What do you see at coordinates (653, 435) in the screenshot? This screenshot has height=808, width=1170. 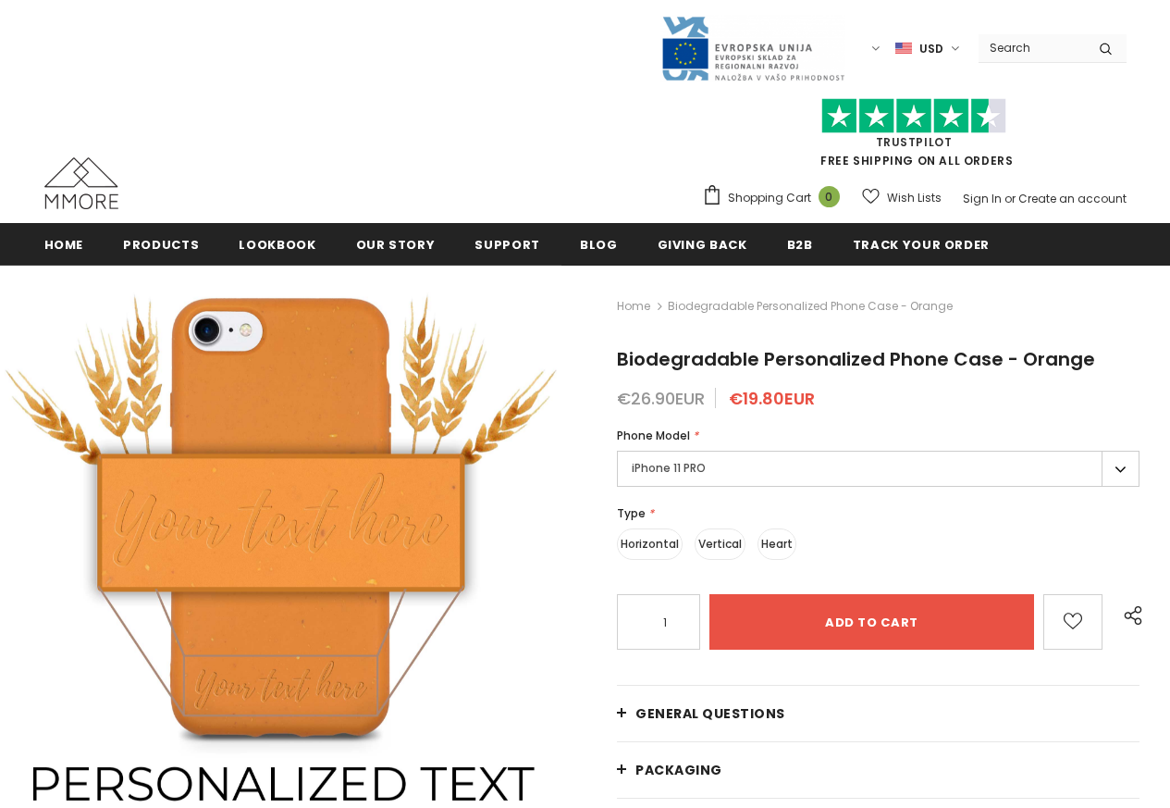 I see `span: Phone Model` at bounding box center [653, 435].